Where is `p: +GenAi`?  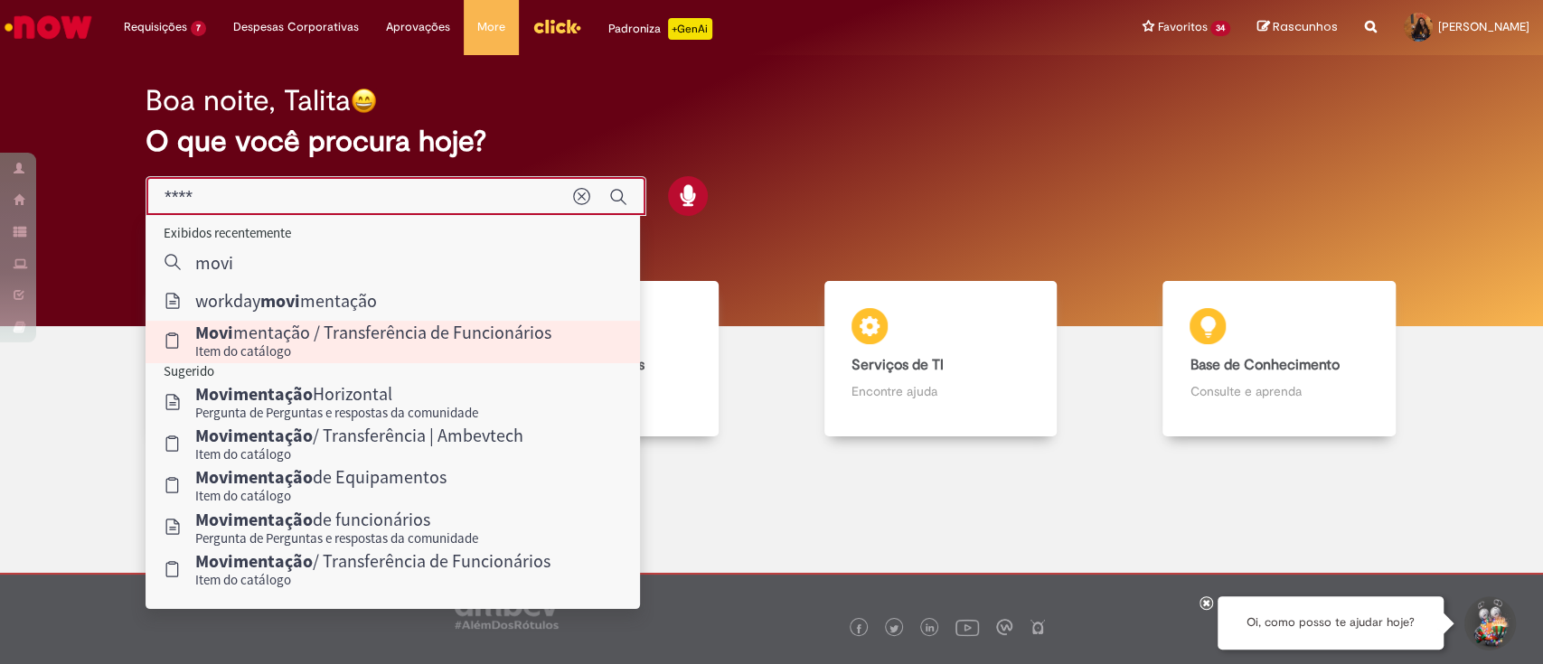 p: +GenAi is located at coordinates (690, 29).